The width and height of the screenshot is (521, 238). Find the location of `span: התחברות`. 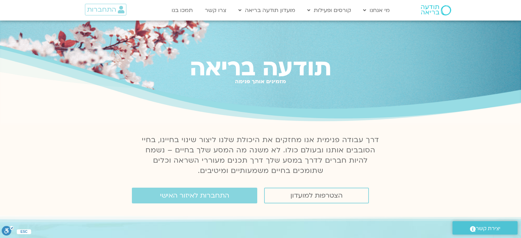

span: התחברות is located at coordinates (101, 10).